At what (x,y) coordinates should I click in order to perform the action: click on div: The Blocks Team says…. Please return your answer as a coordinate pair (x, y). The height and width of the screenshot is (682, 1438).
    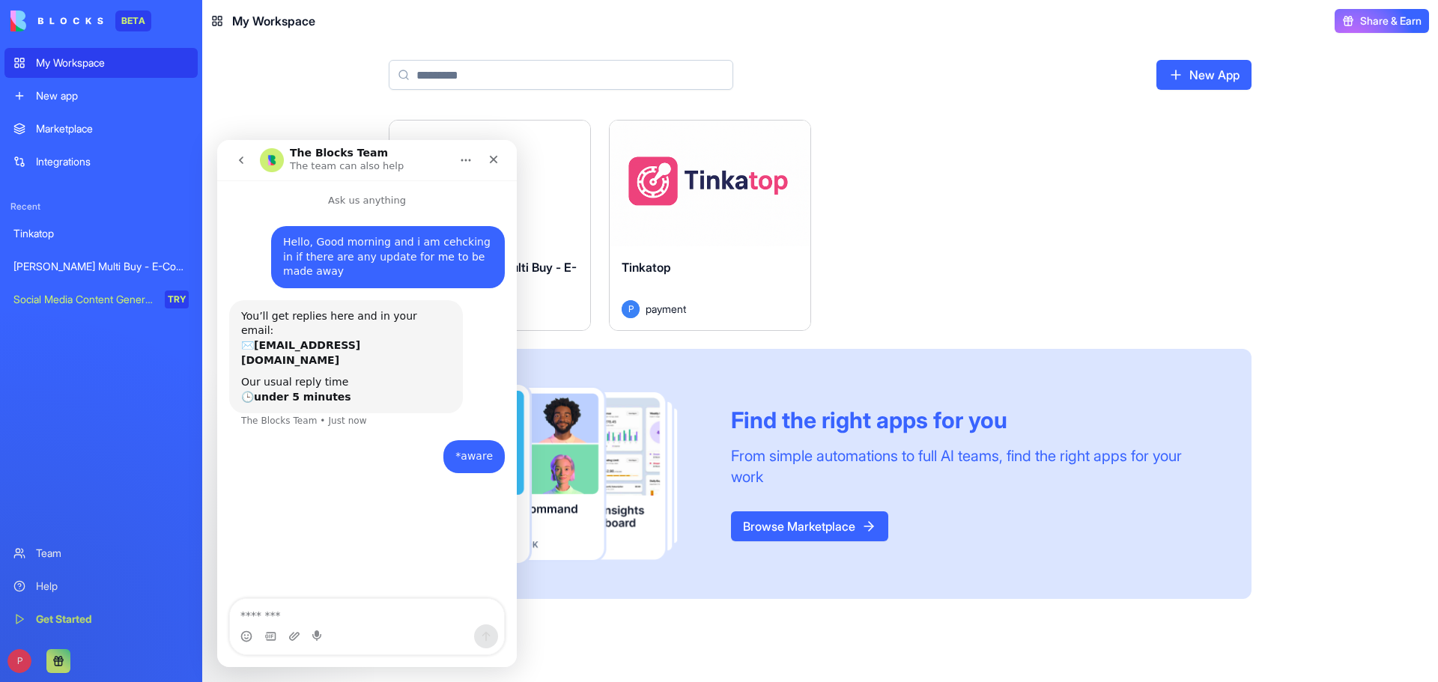
    Looking at the image, I should click on (150, 231).